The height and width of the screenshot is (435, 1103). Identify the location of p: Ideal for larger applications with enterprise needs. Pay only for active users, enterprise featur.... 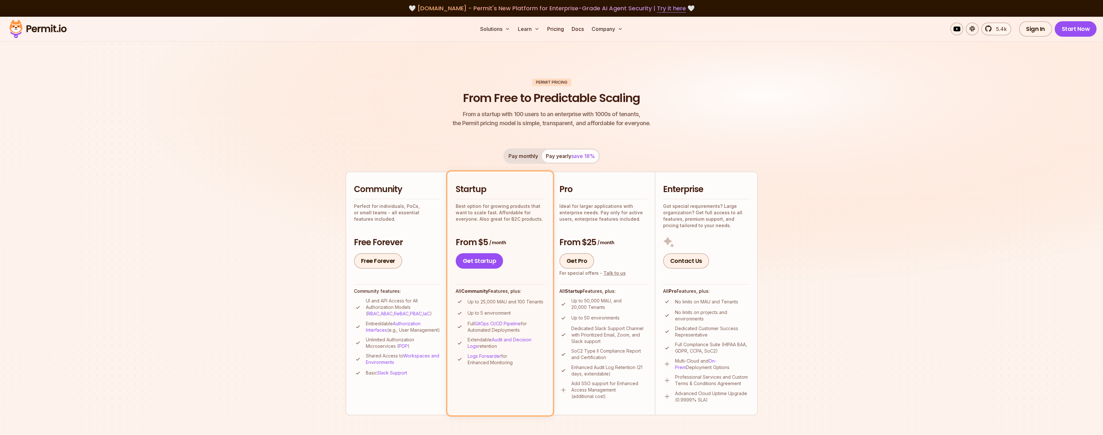
(603, 213).